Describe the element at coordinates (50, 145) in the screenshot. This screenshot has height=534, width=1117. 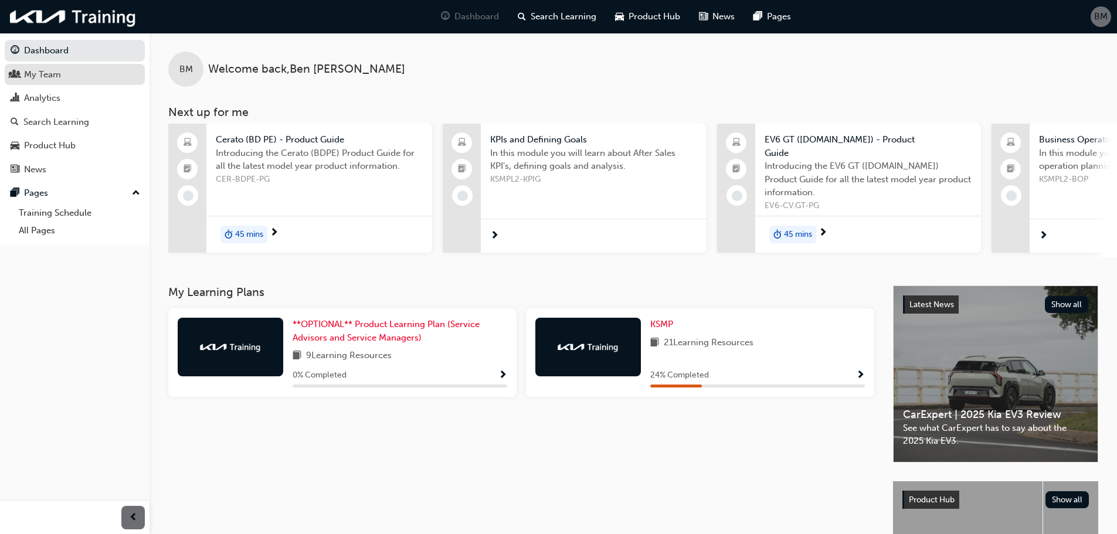
I see `div: Product Hub` at that location.